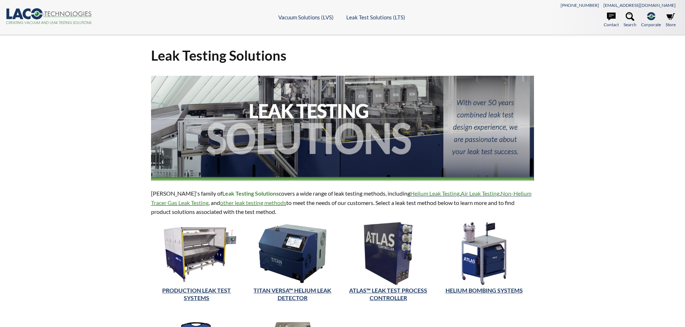 The image size is (685, 327). What do you see at coordinates (480, 193) in the screenshot?
I see `span: Air Leak Testing` at bounding box center [480, 193].